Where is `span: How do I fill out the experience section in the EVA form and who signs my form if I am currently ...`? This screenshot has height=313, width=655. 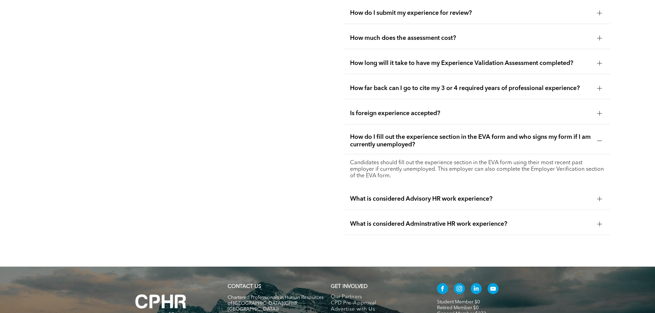
span: How do I fill out the experience section in the EVA form and who signs my form if I am currently ... is located at coordinates (471, 141).